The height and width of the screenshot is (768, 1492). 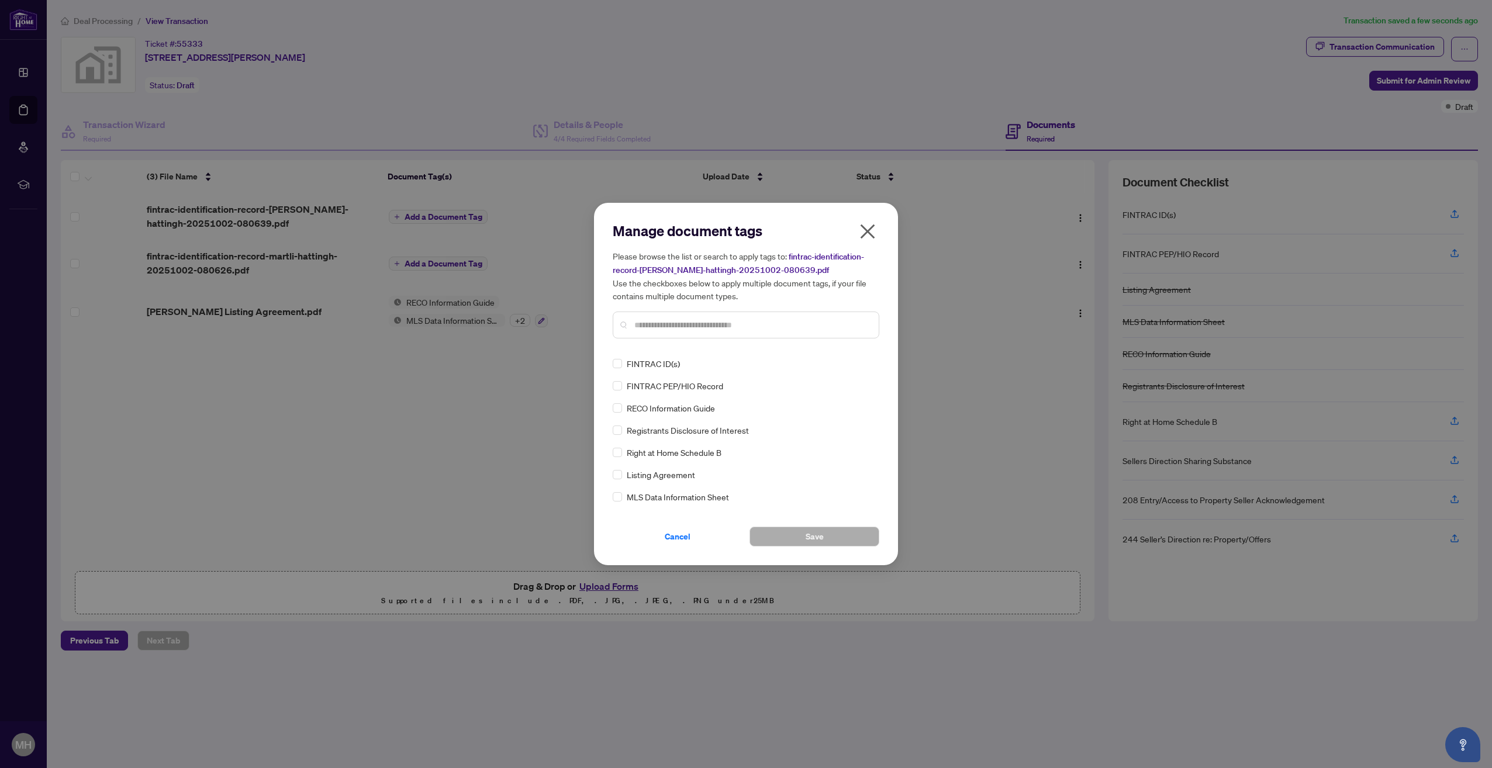 I want to click on span: close, so click(x=868, y=232).